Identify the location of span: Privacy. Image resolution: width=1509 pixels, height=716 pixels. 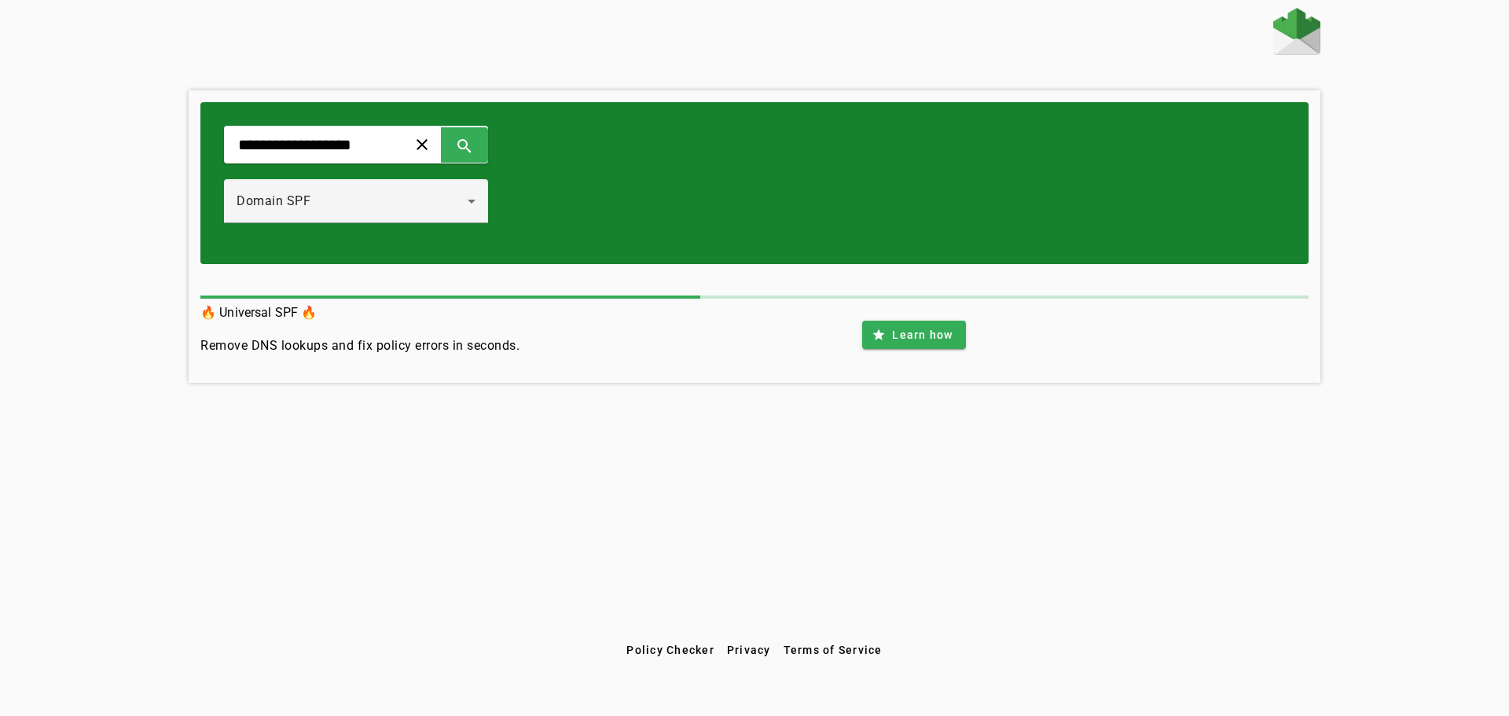
(749, 650).